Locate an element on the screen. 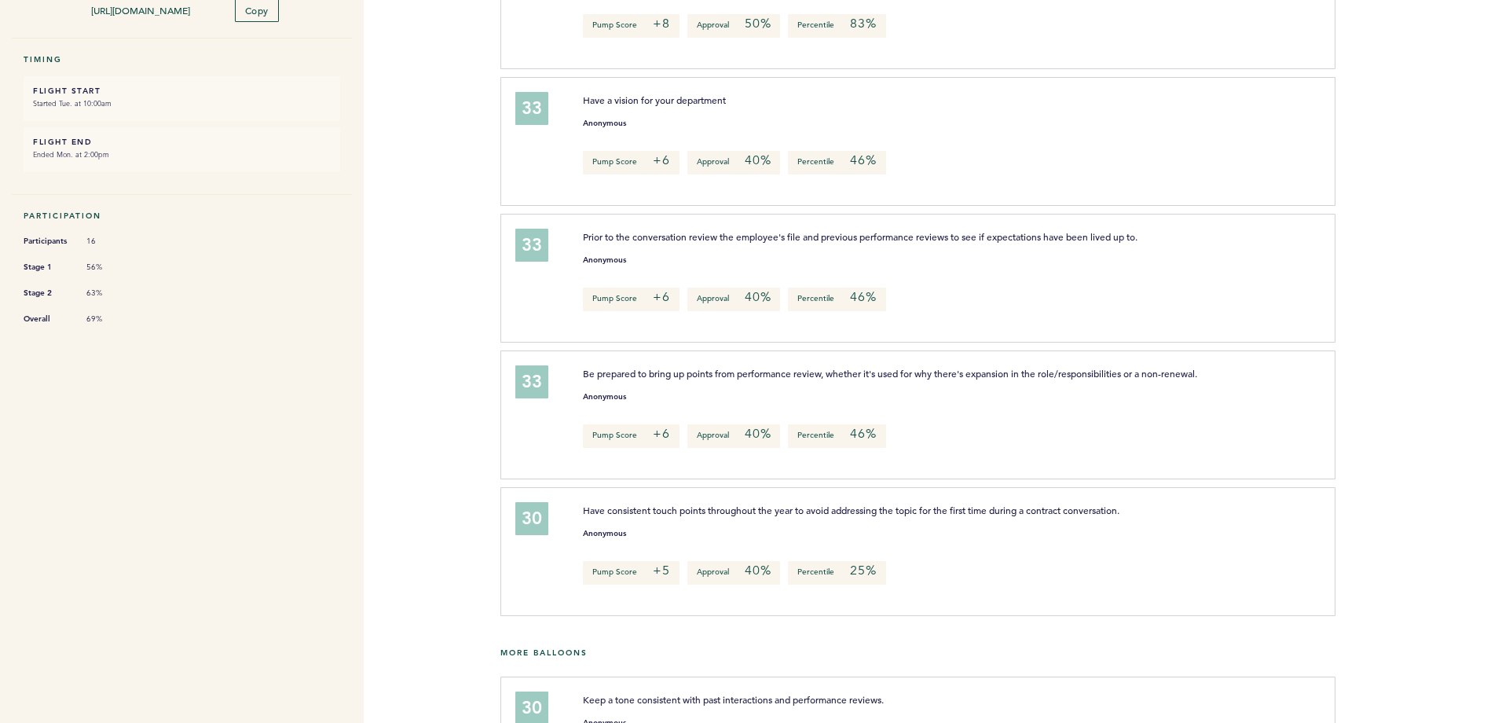 Image resolution: width=1502 pixels, height=723 pixels. small: Started Tue. at 10:00am is located at coordinates (181, 104).